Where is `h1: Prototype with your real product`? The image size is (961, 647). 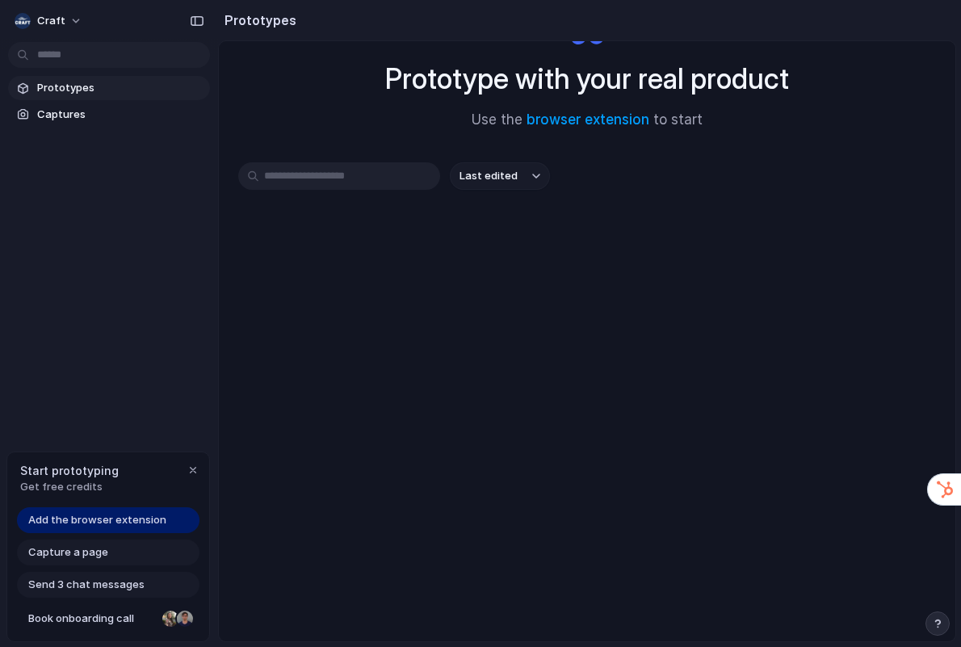
h1: Prototype with your real product is located at coordinates (587, 78).